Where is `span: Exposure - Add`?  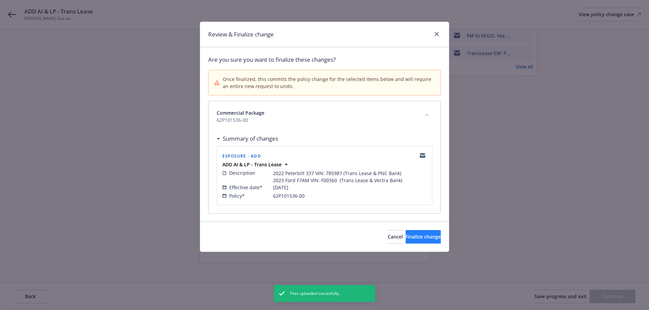
span: Exposure - Add is located at coordinates (242, 156).